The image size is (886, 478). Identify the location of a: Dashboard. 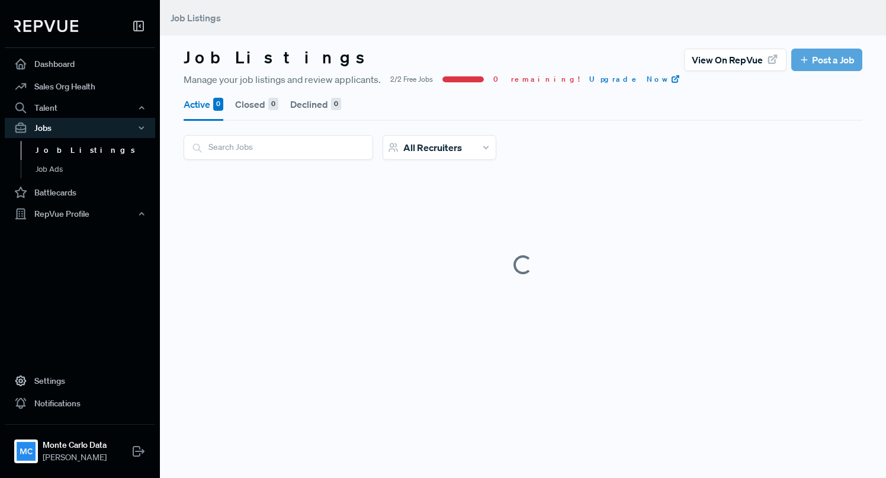
(80, 64).